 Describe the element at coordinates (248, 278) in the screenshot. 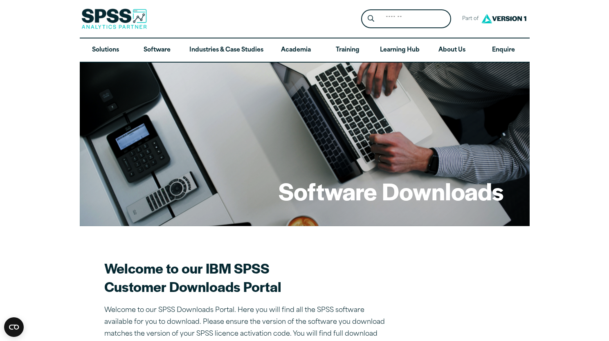

I see `h2: Welcome to our IBM SPSS Customer Downloads Portal` at that location.